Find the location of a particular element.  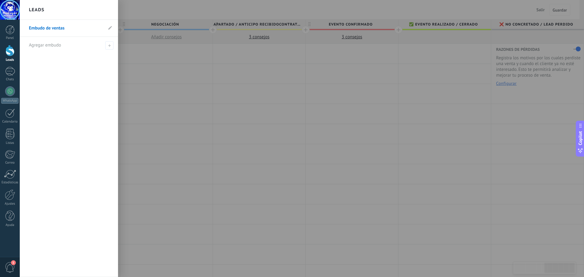

div: Estadísticas is located at coordinates (10, 183).